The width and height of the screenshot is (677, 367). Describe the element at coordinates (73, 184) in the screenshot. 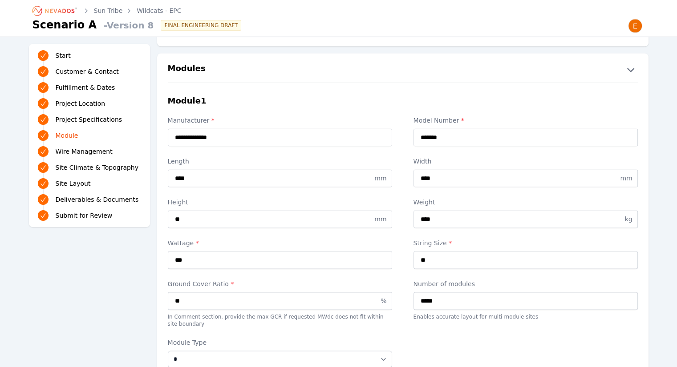

I see `span: Site Layout` at that location.